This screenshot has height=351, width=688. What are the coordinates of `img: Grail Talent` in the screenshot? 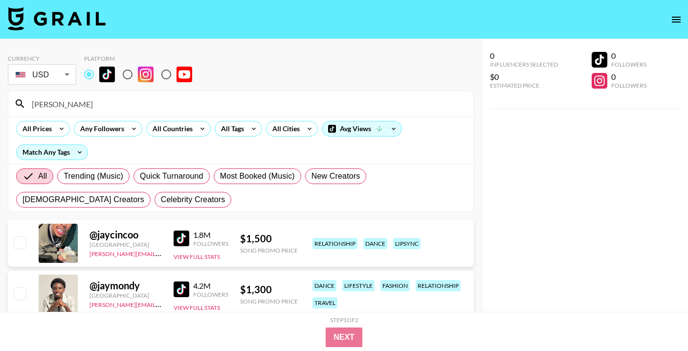 It's located at (57, 19).